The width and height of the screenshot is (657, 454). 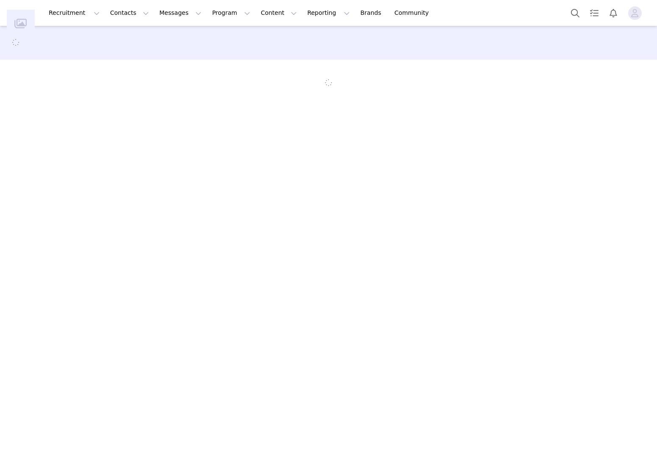 I want to click on button: Reporting, so click(x=328, y=13).